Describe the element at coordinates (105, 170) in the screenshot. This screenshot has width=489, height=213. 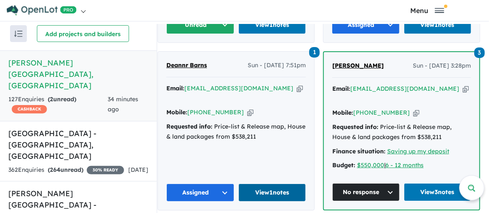
I see `span: 30 % READY` at that location.